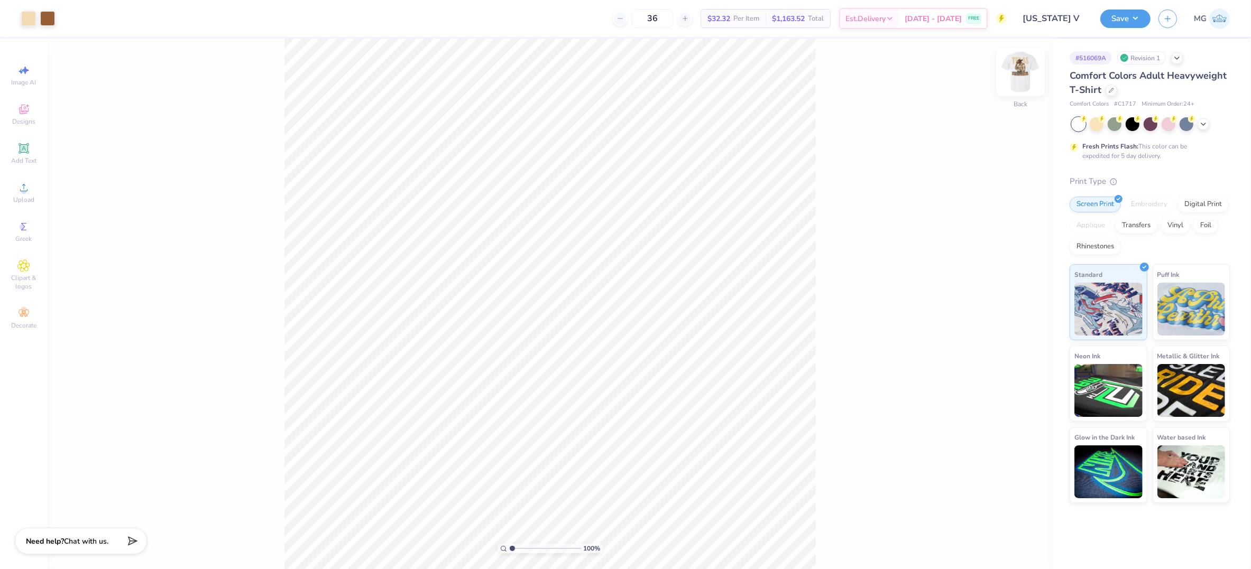 This screenshot has height=569, width=1251. What do you see at coordinates (718, 19) in the screenshot?
I see `span: $32.32` at bounding box center [718, 19].